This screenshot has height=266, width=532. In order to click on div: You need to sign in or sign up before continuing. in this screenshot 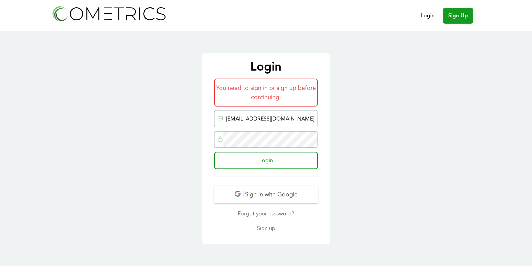, I will do `click(266, 92)`.